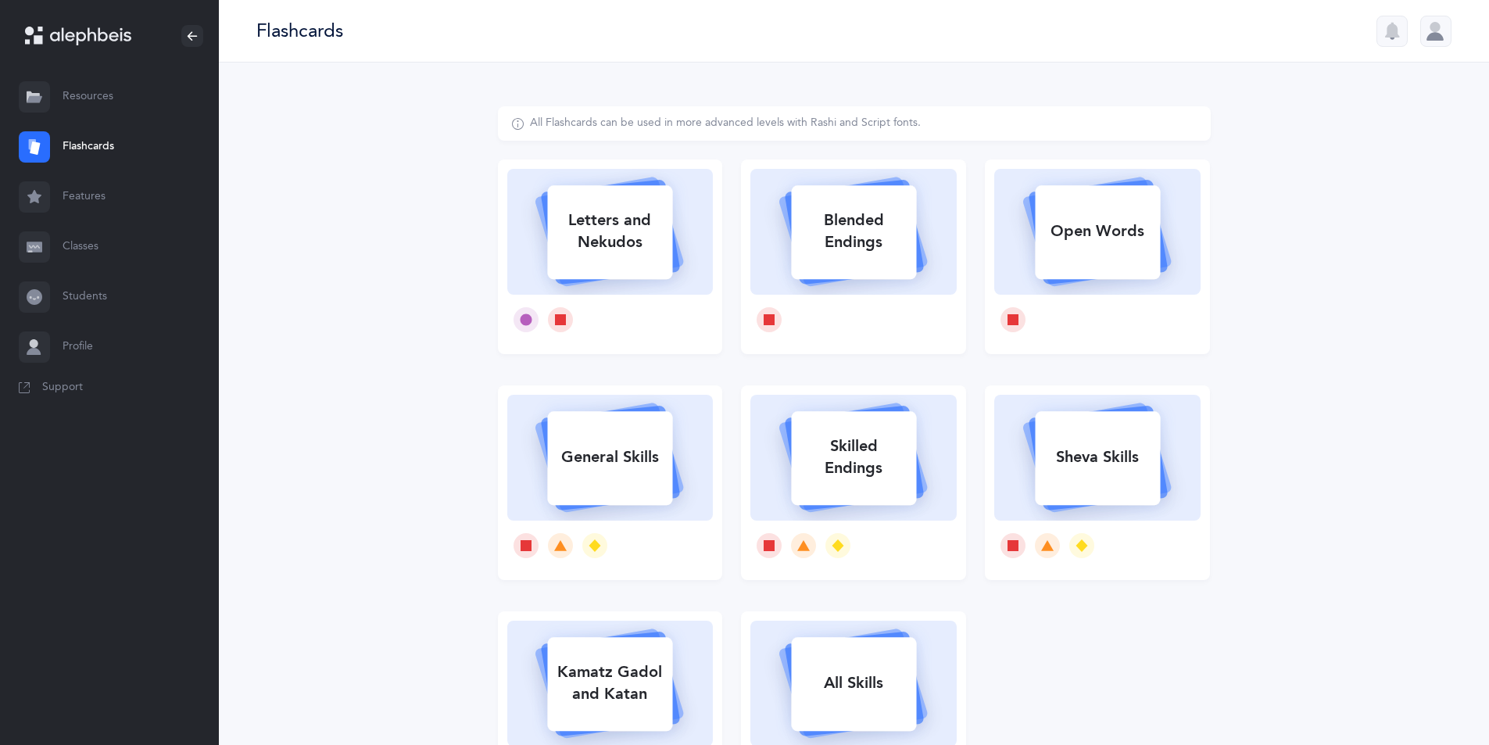  What do you see at coordinates (853, 683) in the screenshot?
I see `div: All Skills` at bounding box center [853, 683].